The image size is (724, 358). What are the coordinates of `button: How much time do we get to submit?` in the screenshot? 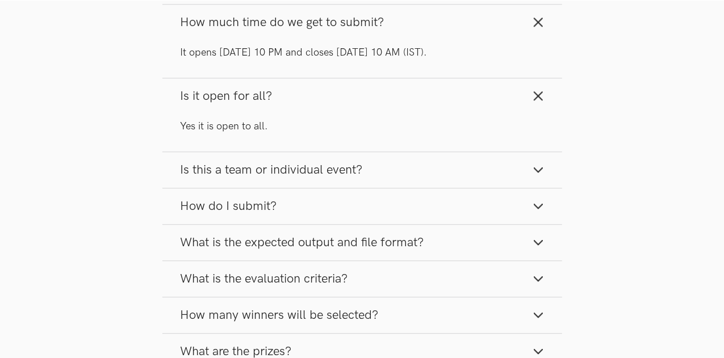 It's located at (362, 22).